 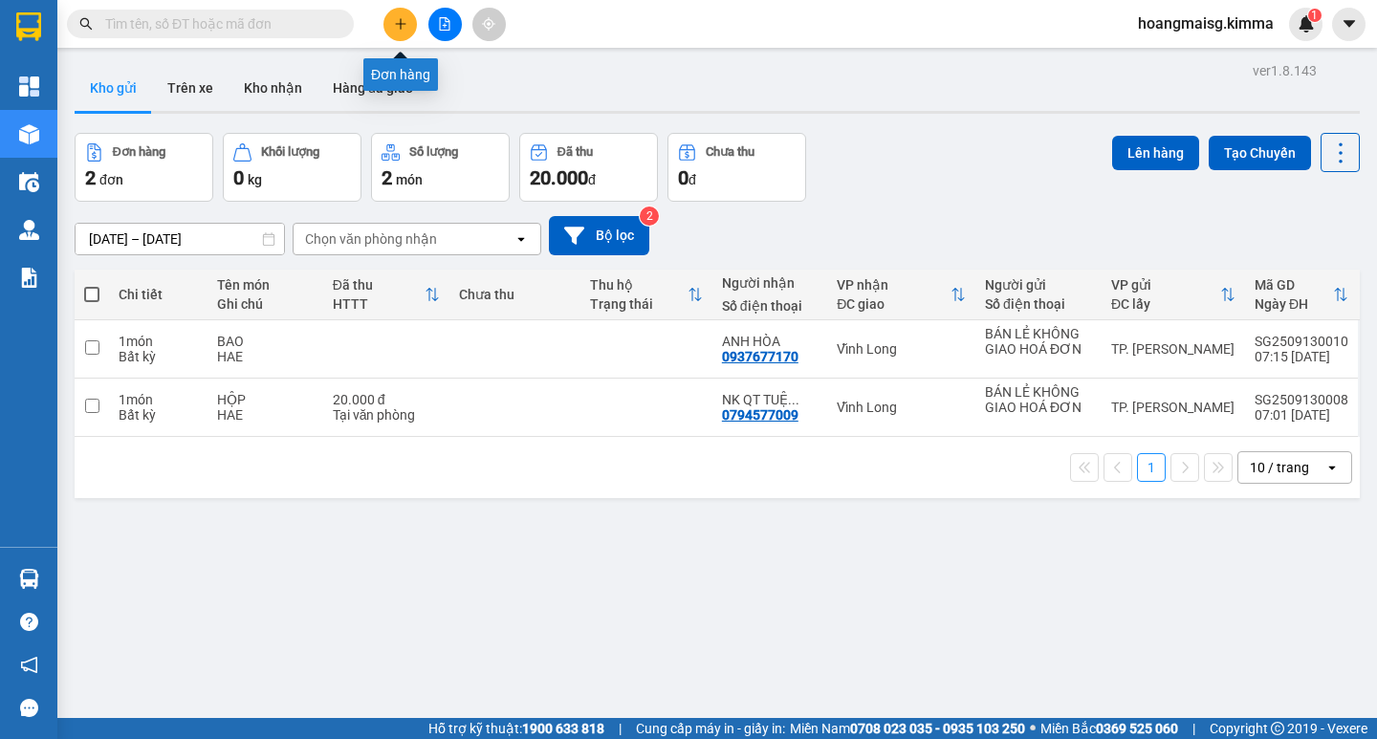 I want to click on div: Trạng thái, so click(x=639, y=304).